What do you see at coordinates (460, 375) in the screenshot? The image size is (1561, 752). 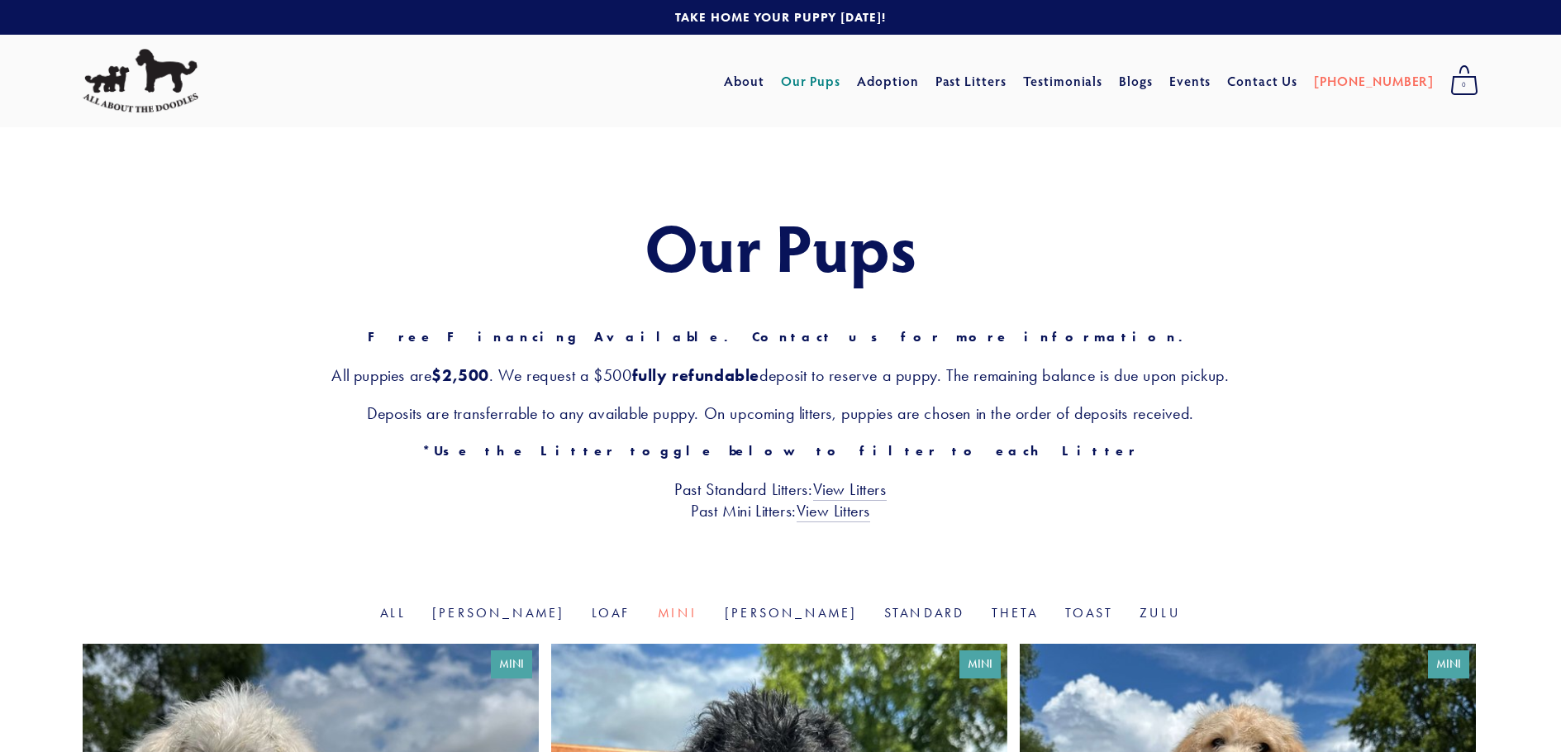 I see `strong: $2,500` at bounding box center [460, 375].